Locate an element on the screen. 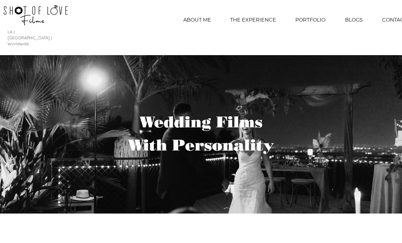 The image size is (402, 243). p: THE EXPERIENCE is located at coordinates (253, 20).